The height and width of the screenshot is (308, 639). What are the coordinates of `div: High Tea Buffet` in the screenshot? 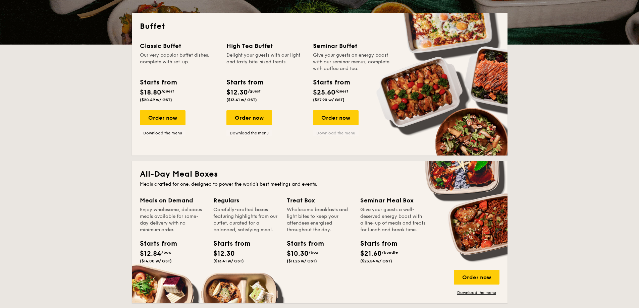 It's located at (266, 46).